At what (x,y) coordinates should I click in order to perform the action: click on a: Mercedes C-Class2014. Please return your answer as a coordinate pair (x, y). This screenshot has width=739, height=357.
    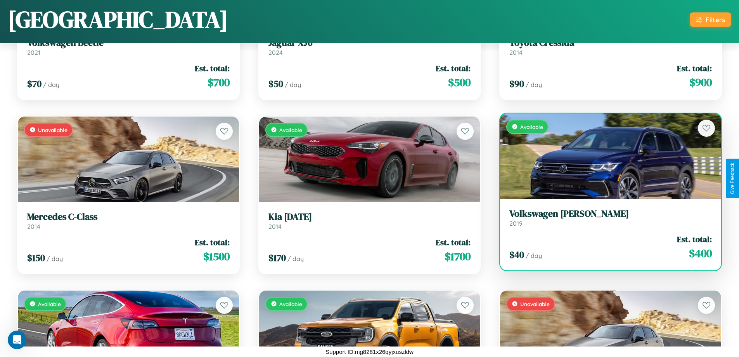
    Looking at the image, I should click on (128, 220).